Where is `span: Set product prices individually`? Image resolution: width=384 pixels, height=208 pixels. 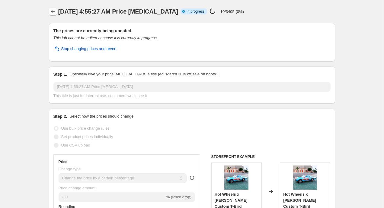 span: Set product prices individually is located at coordinates (87, 137).